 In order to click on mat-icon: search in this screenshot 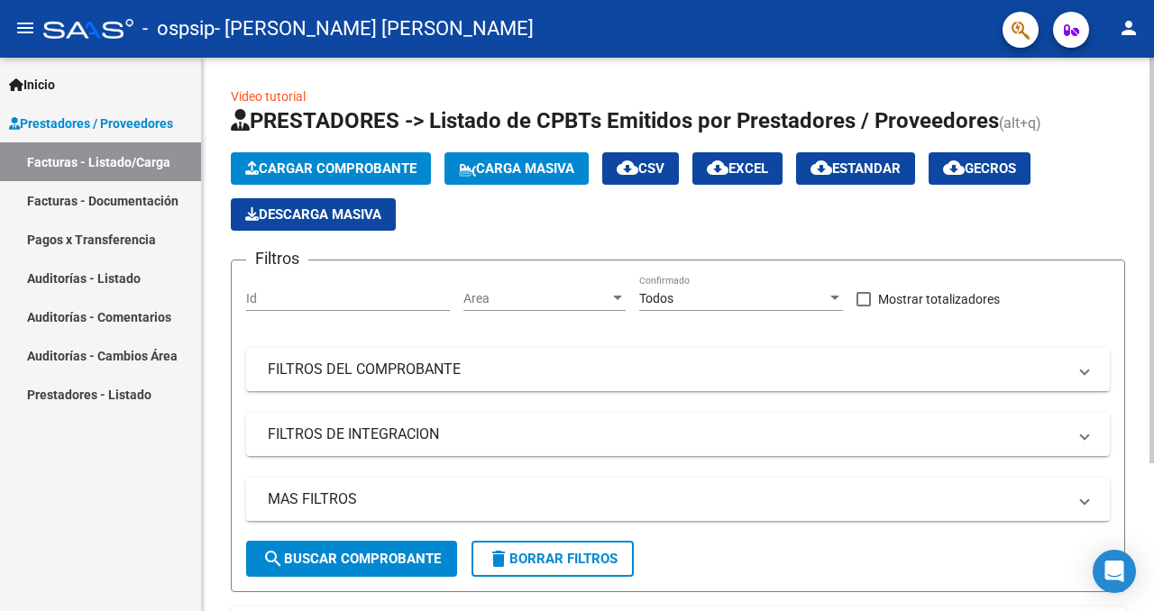, I will do `click(273, 559)`.